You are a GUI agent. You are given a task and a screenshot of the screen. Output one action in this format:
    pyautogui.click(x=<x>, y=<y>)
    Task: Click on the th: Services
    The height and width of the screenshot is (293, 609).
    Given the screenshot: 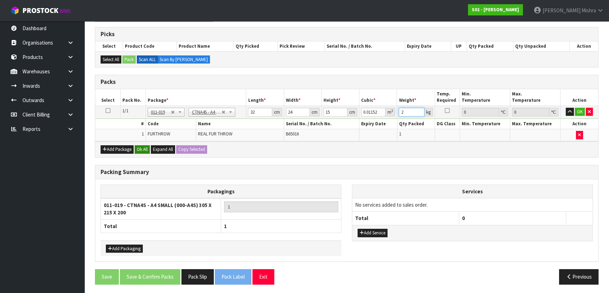 What is the action you would take?
    pyautogui.click(x=472, y=192)
    